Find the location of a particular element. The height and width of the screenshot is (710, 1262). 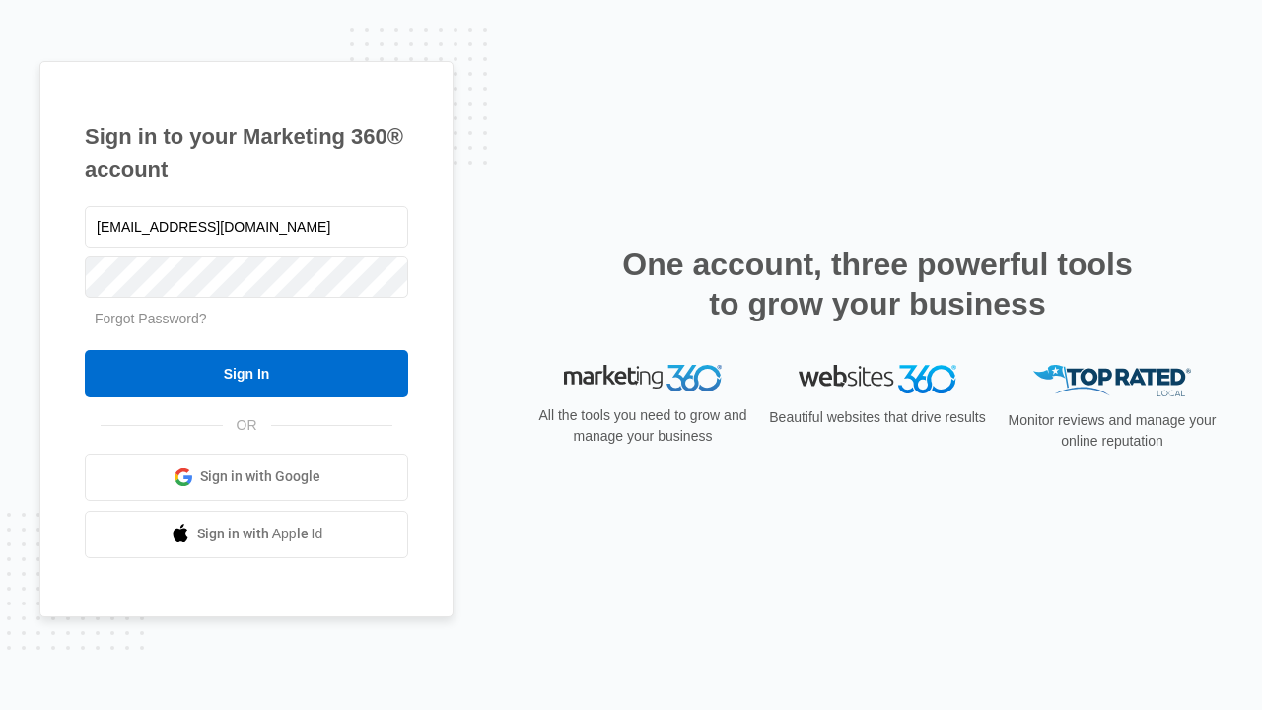

span: OR is located at coordinates (247, 425).